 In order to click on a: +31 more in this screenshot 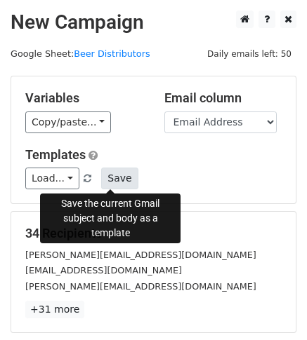, I will do `click(55, 309)`.